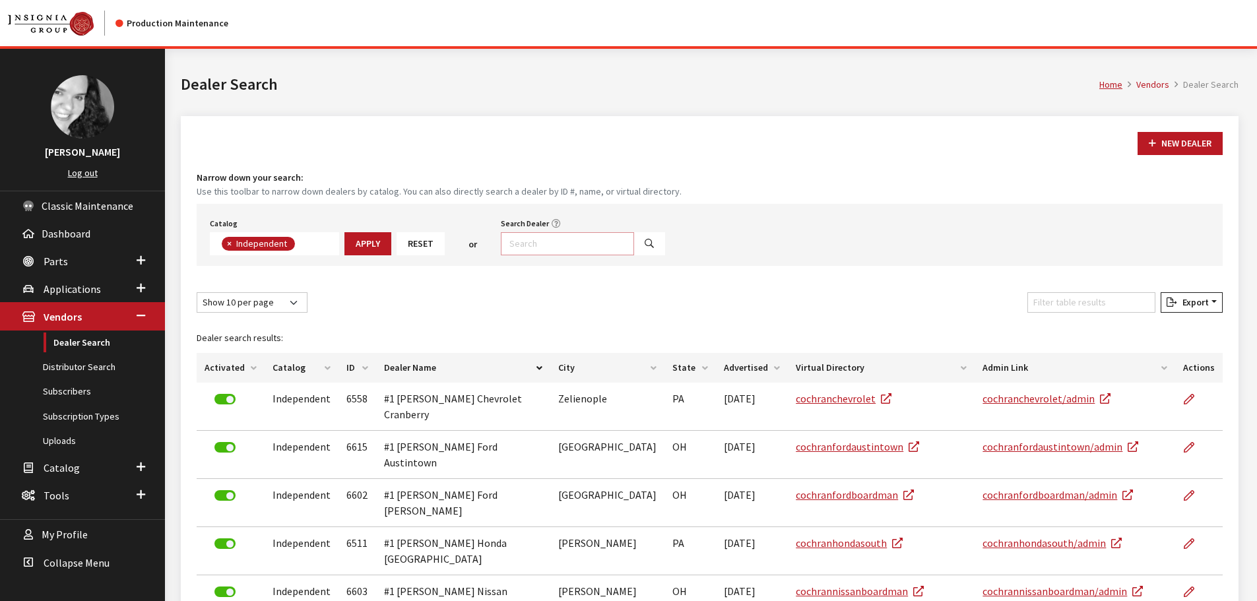 This screenshot has height=601, width=1257. Describe the element at coordinates (224, 224) in the screenshot. I see `label: Catalog` at that location.